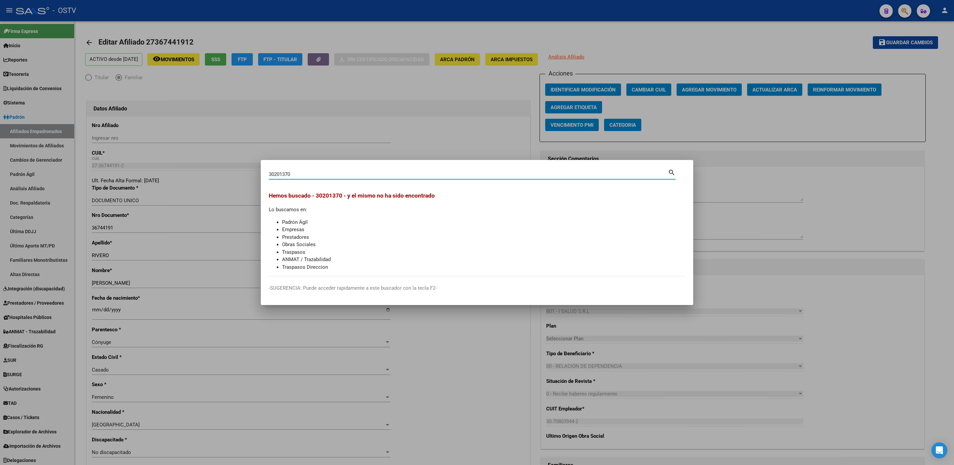  Describe the element at coordinates (484, 267) in the screenshot. I see `li: Traspasos Direccion` at that location.